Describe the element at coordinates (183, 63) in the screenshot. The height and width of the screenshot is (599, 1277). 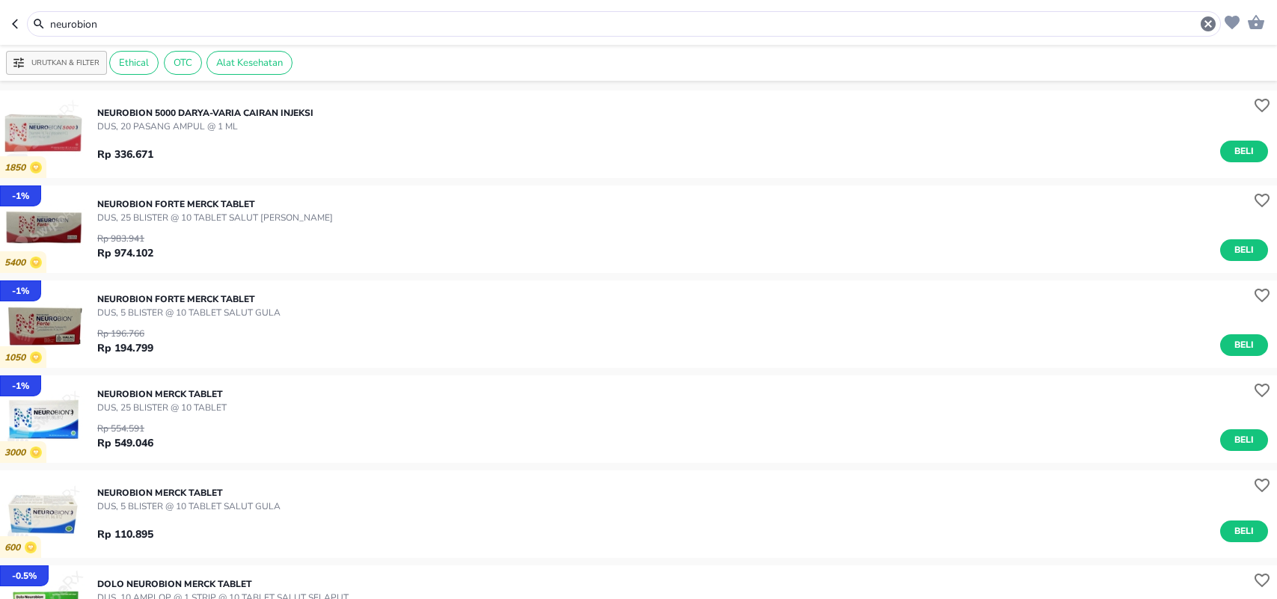
I see `div: OTC` at that location.